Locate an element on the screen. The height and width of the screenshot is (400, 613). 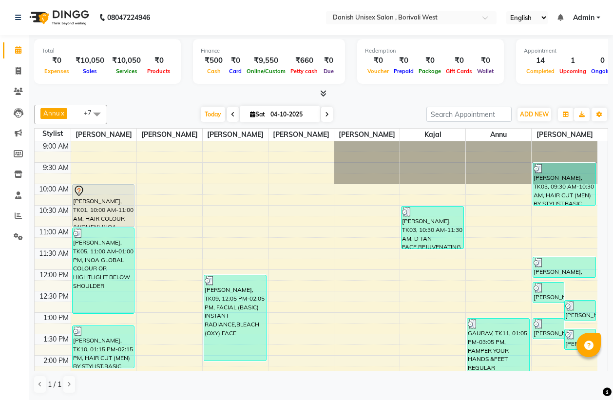
div: 2:00 PM is located at coordinates (56, 361).